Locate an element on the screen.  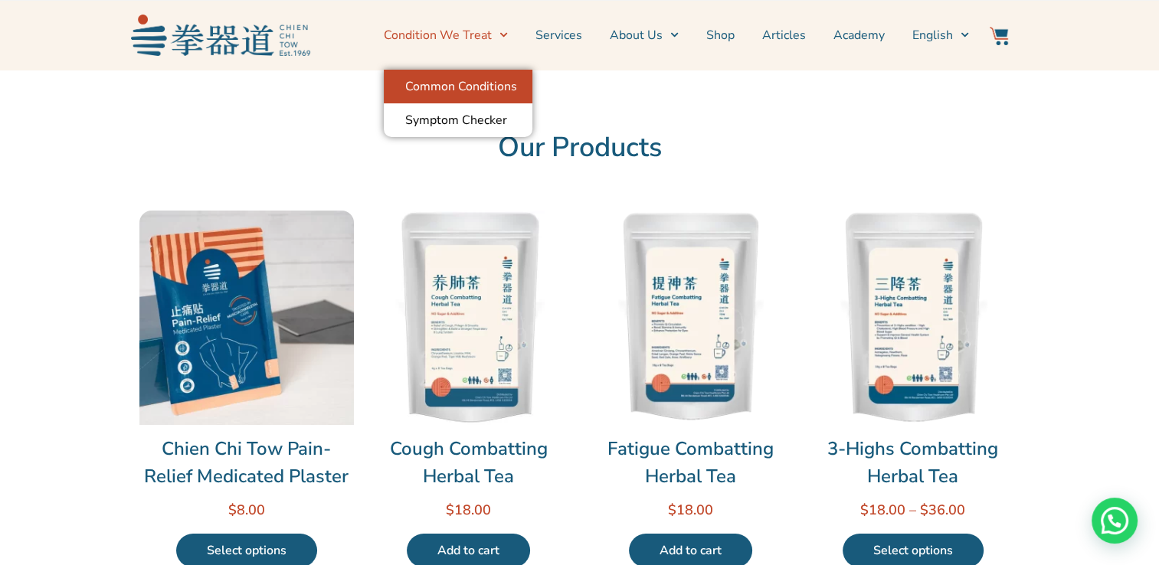
h2: 3-Highs Combatting Herbal Tea is located at coordinates (913, 463).